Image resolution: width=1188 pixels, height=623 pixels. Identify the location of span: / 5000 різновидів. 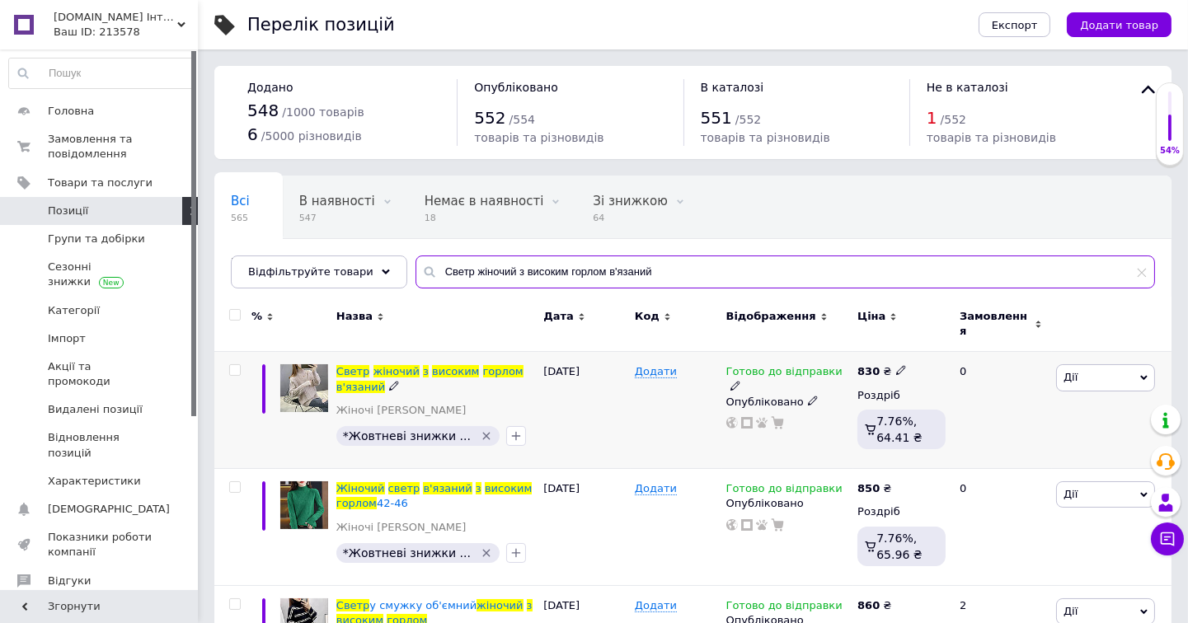
(312, 136).